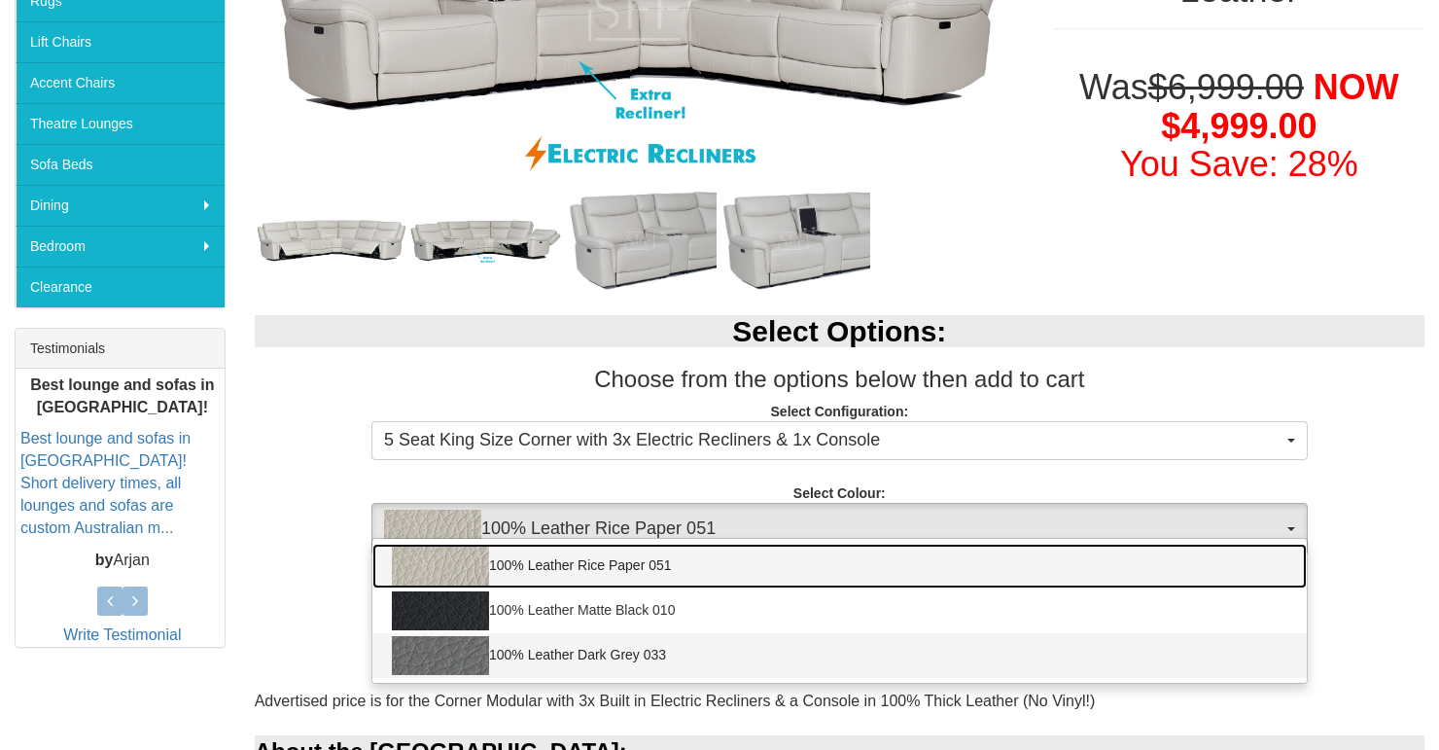  I want to click on button: 5 Seat King Size Corner with 3x Electric Recliners & 1x Console, so click(839, 441).